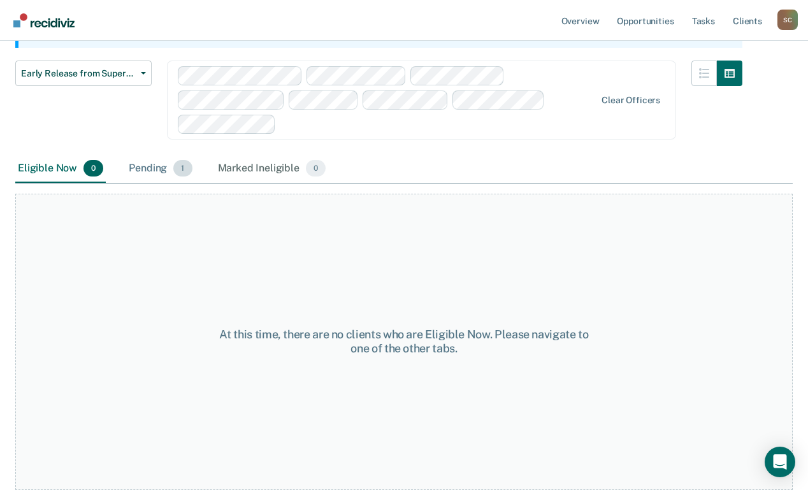 The height and width of the screenshot is (490, 808). What do you see at coordinates (788, 20) in the screenshot?
I see `div: S C` at bounding box center [788, 20].